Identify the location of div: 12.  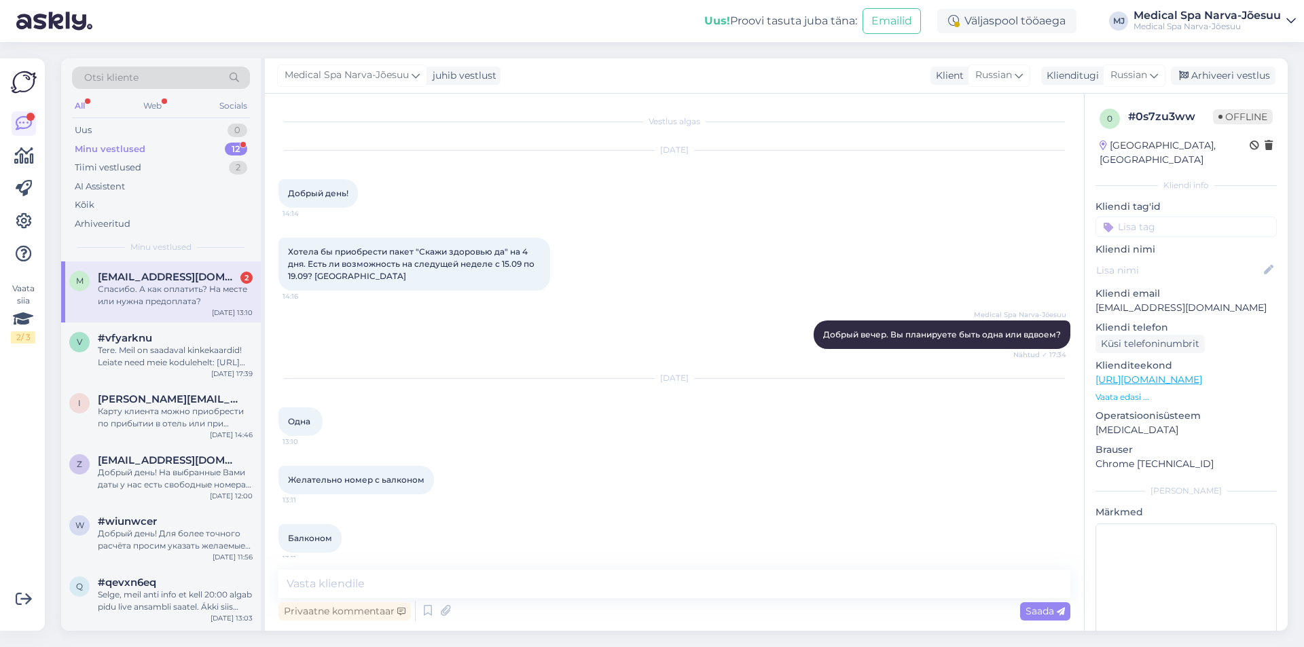
(236, 149).